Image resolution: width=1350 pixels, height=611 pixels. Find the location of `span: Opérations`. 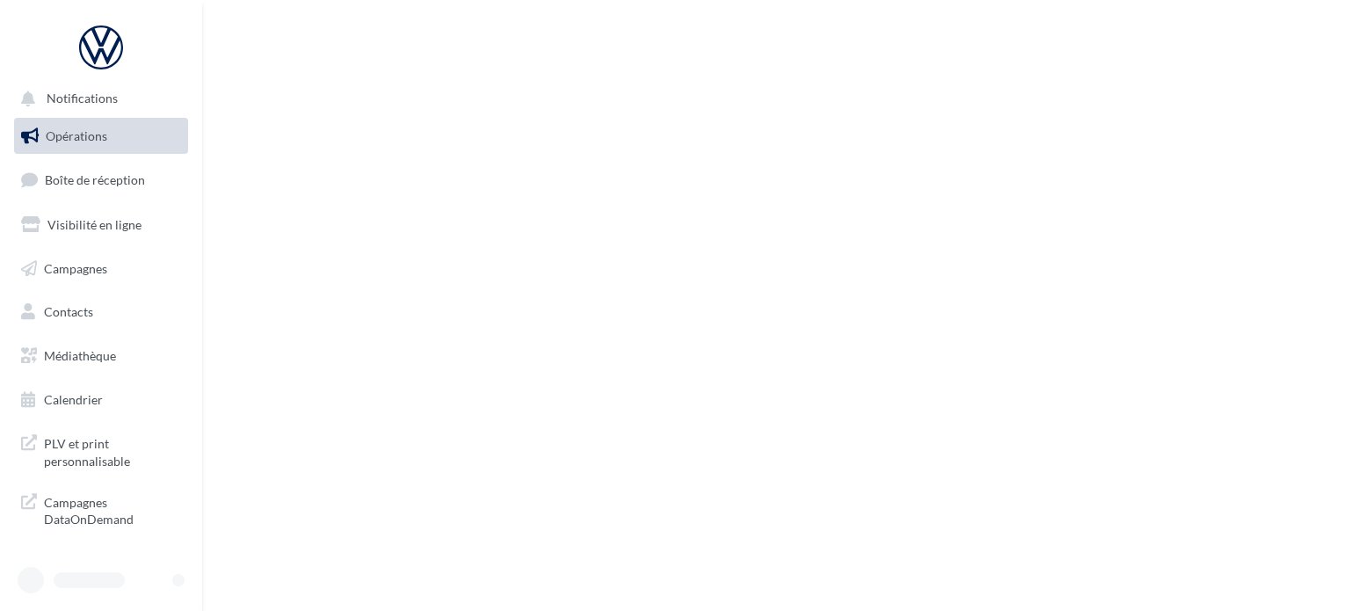

span: Opérations is located at coordinates (76, 135).